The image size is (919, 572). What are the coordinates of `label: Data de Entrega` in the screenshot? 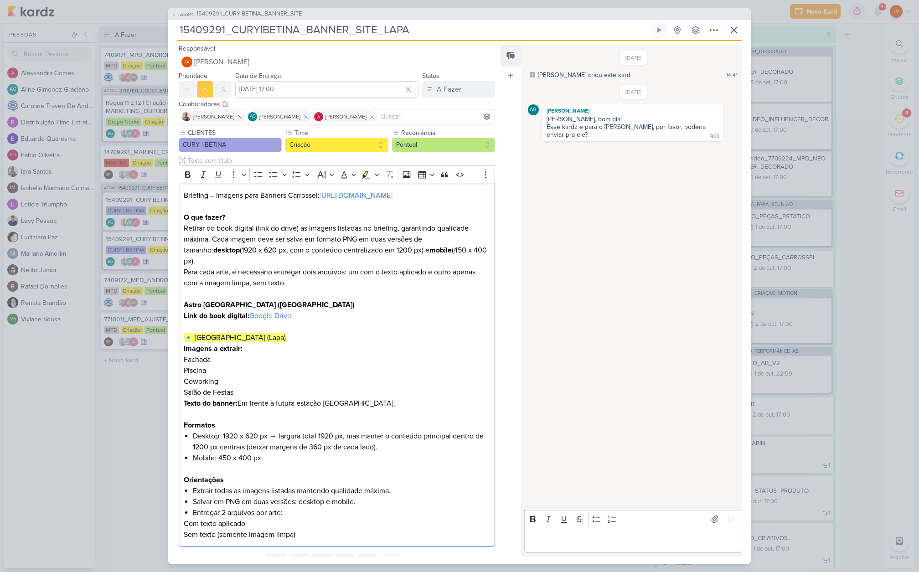 It's located at (258, 76).